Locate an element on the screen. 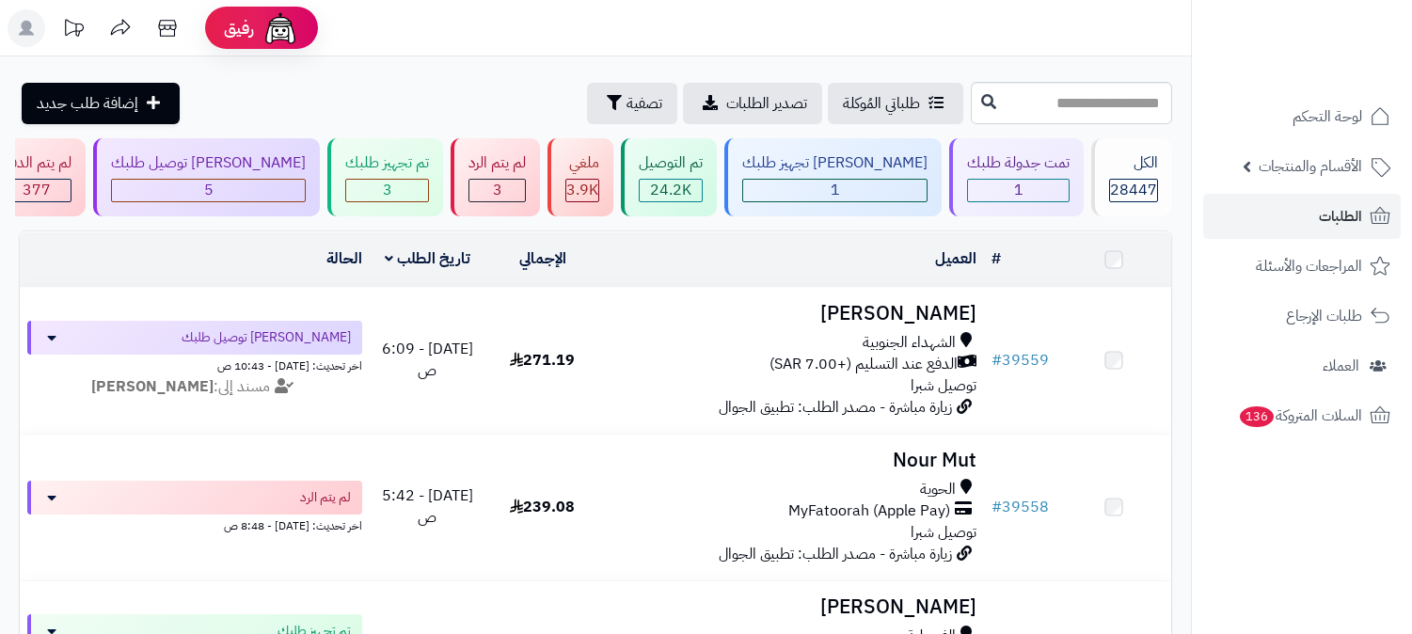 The width and height of the screenshot is (1412, 634). button: تصفية is located at coordinates (632, 104).